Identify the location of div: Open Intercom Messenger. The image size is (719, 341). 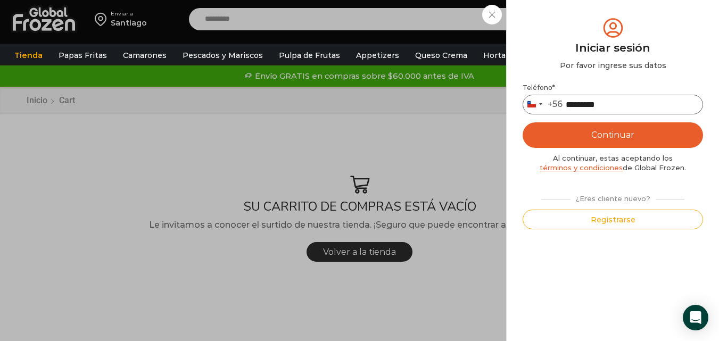
(695, 318).